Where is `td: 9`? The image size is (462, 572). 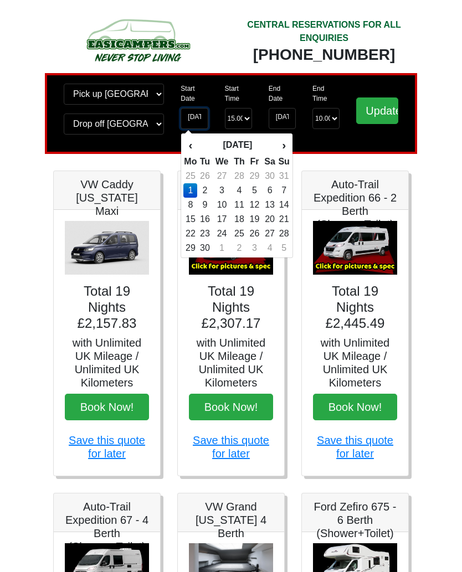 td: 9 is located at coordinates (204, 205).